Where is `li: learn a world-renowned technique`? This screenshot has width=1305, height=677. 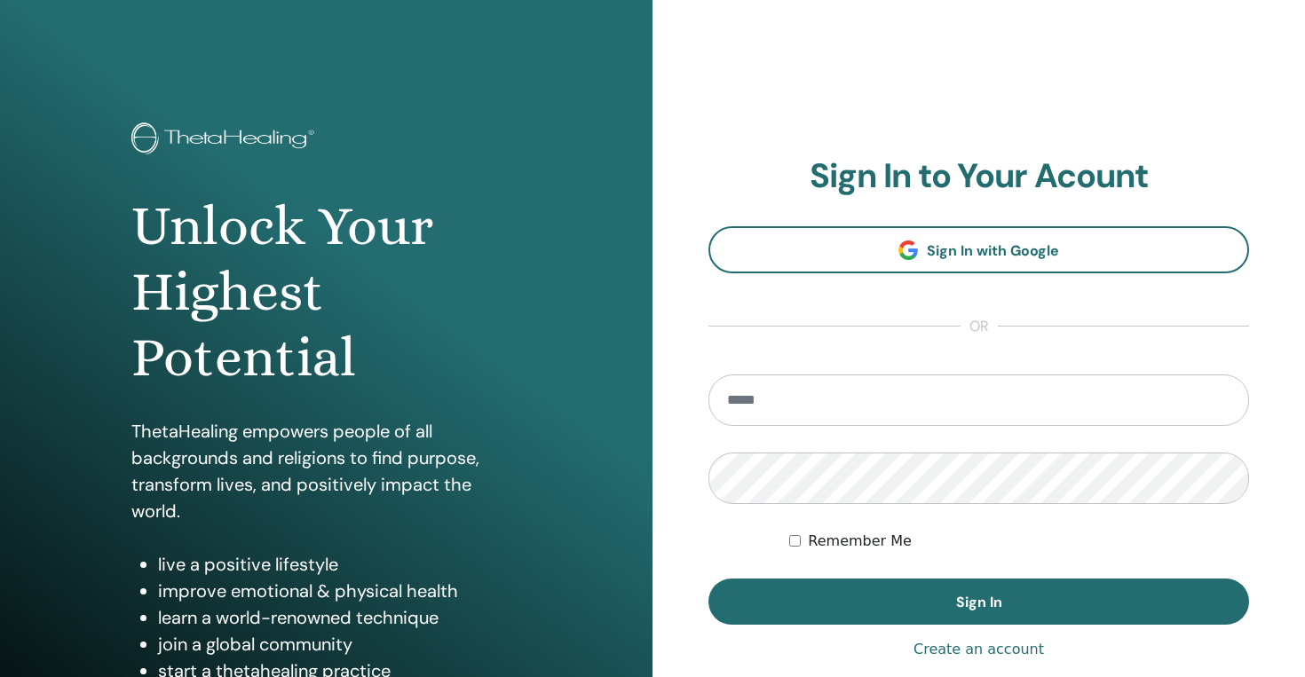 li: learn a world-renowned technique is located at coordinates (340, 618).